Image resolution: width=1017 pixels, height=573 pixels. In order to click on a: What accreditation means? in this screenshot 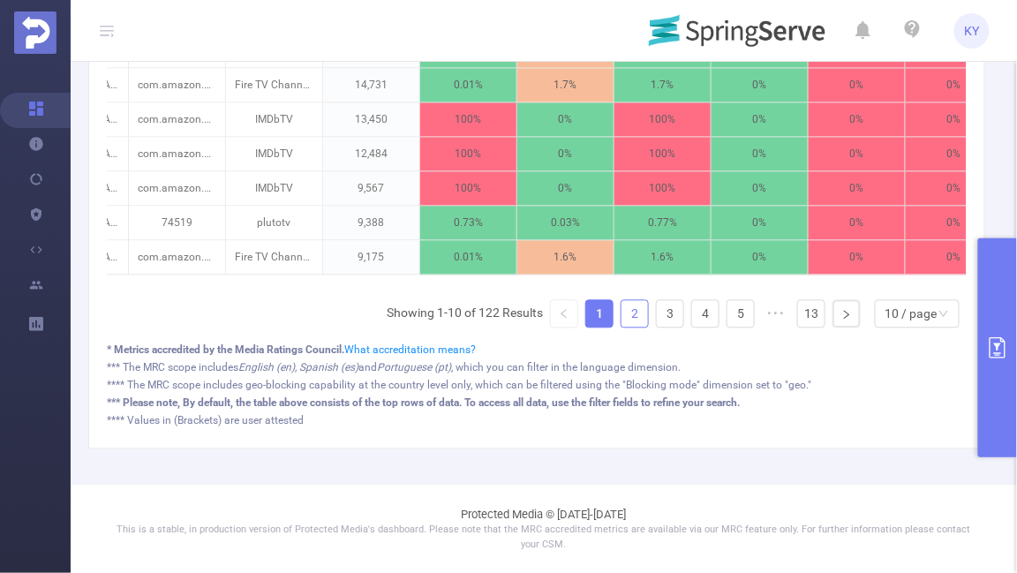, I will do `click(409, 350)`.